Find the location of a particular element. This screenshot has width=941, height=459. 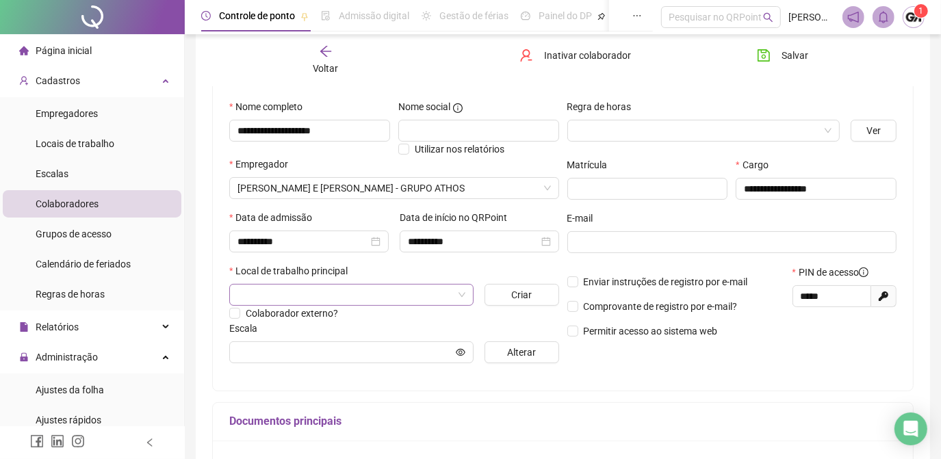

span: search is located at coordinates (768, 17).